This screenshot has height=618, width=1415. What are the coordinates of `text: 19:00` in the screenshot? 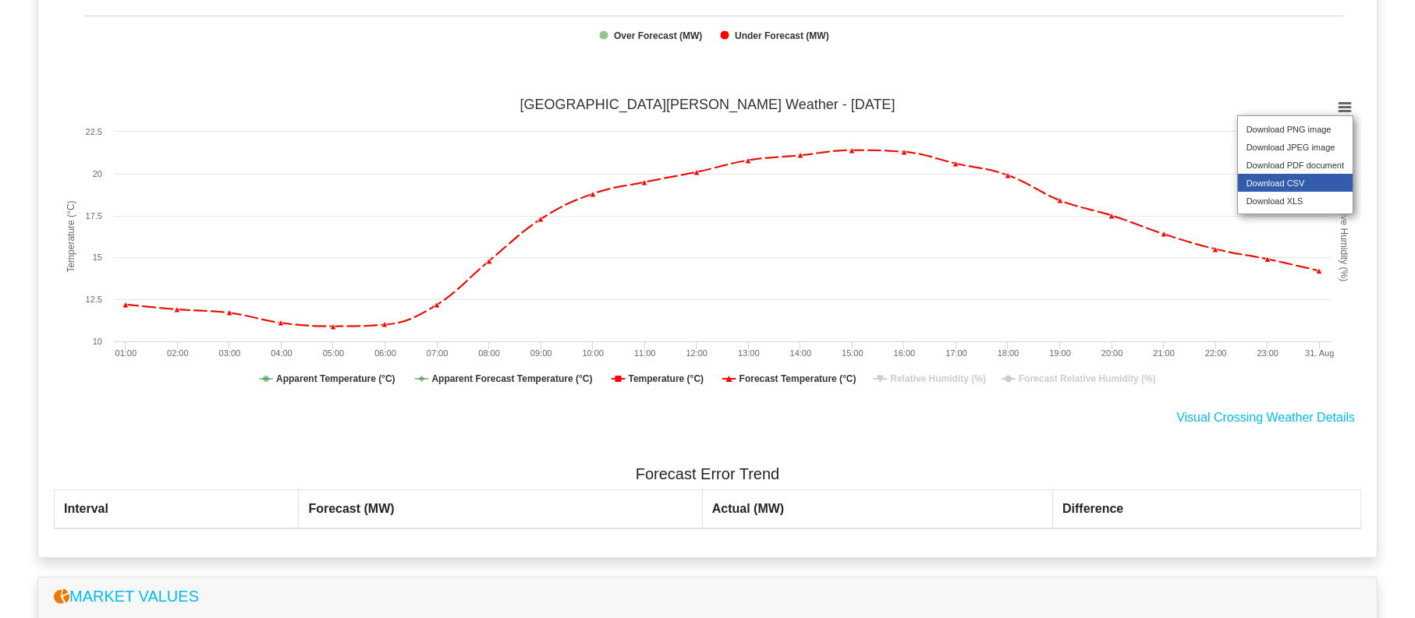 It's located at (1060, 353).